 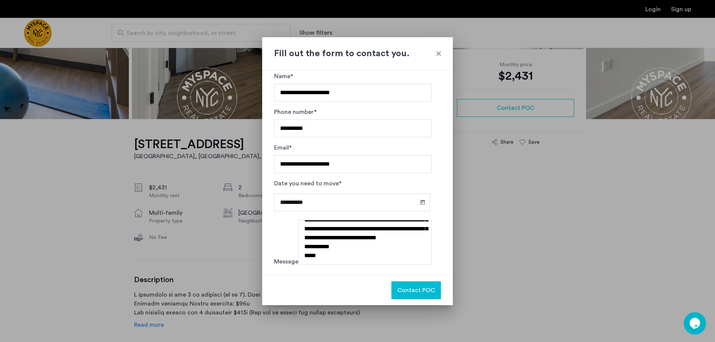 What do you see at coordinates (416, 290) in the screenshot?
I see `span: Contact POC` at bounding box center [416, 290].